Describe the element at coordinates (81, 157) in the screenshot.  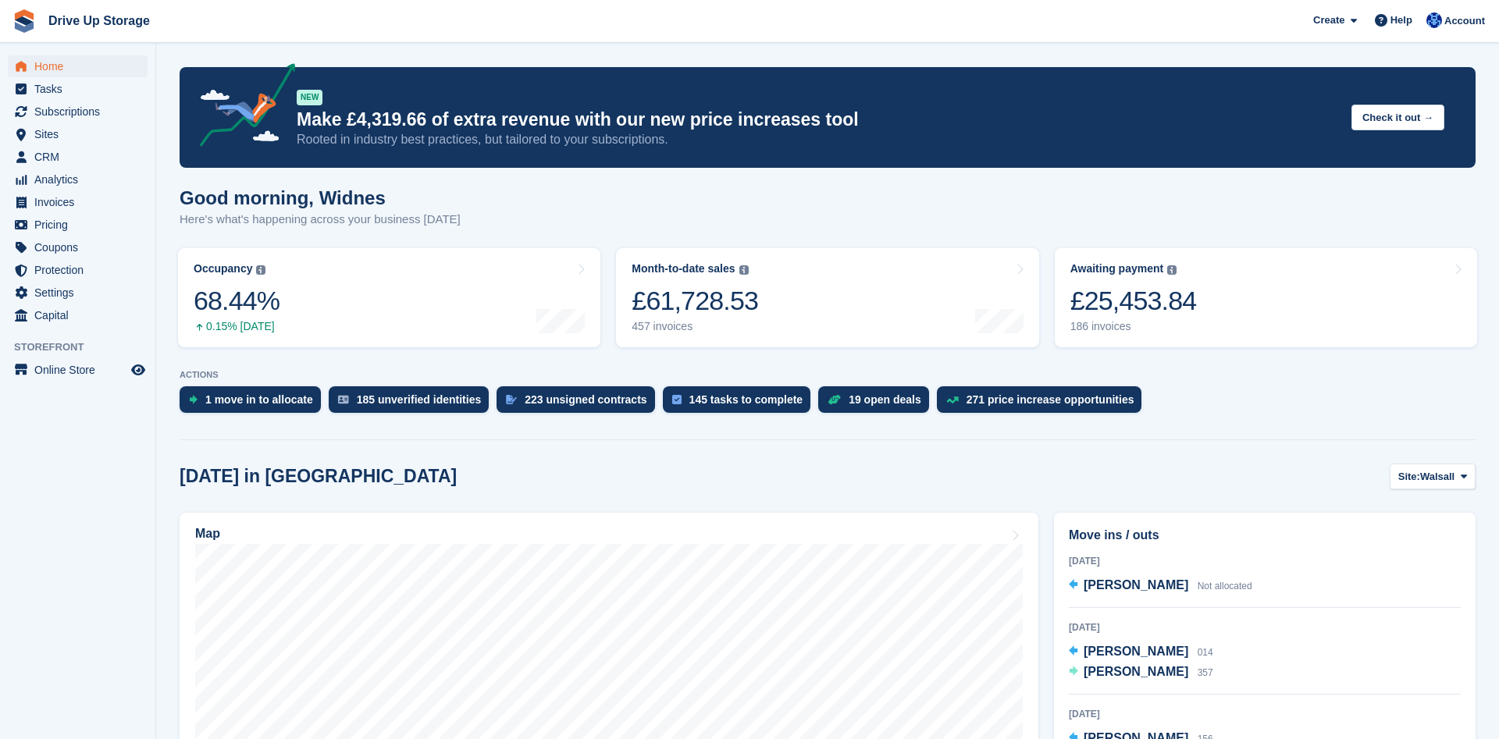
I see `span: CRM` at that location.